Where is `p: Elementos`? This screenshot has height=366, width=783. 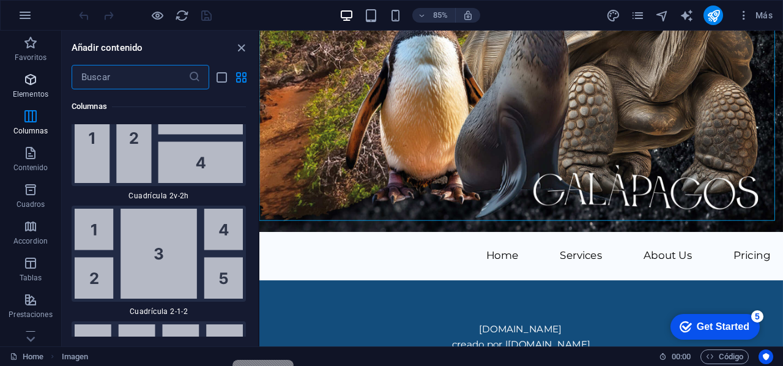 p: Elementos is located at coordinates (31, 94).